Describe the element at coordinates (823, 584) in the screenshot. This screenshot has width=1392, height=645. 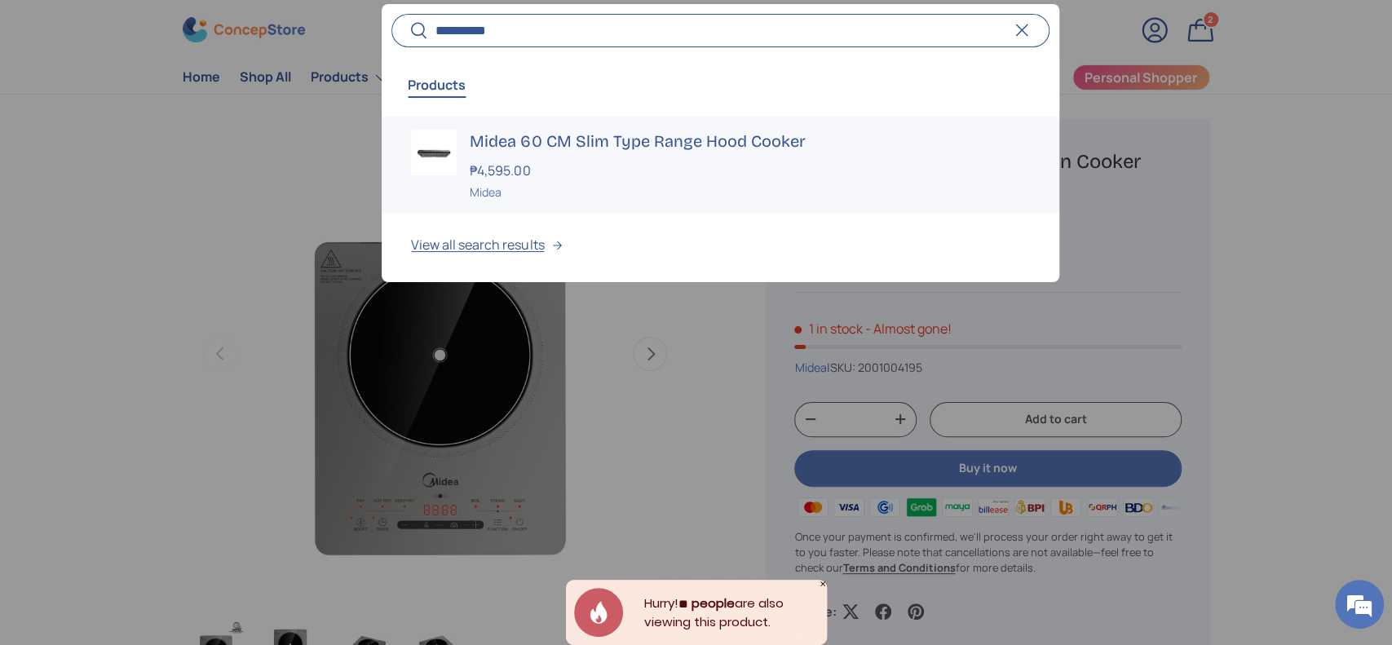
I see `div: Close` at that location.